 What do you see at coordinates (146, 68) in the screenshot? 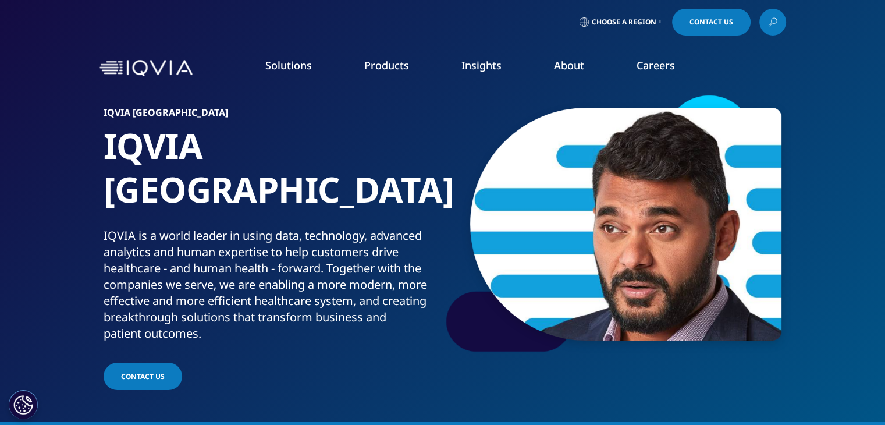
I see `img: IQVIA Healthcare Information Technology and Pharma Clinical Research Company` at bounding box center [146, 68].